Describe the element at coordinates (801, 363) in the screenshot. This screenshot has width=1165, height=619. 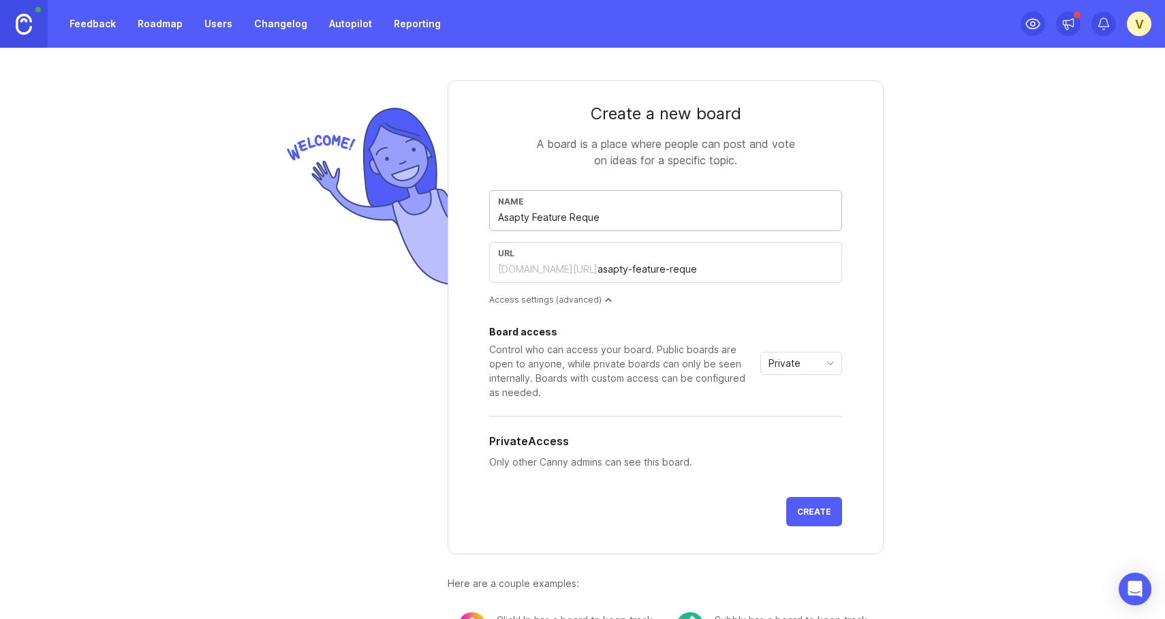
I see `div: toggle menu` at that location.